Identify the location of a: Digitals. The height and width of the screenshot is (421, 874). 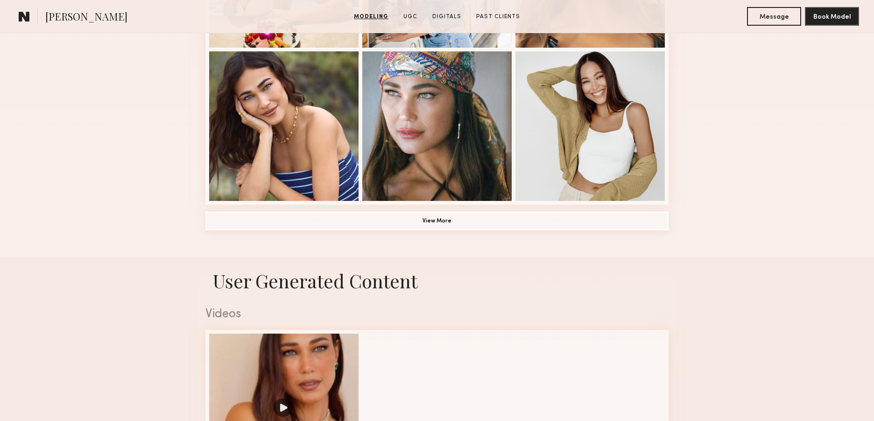
(447, 17).